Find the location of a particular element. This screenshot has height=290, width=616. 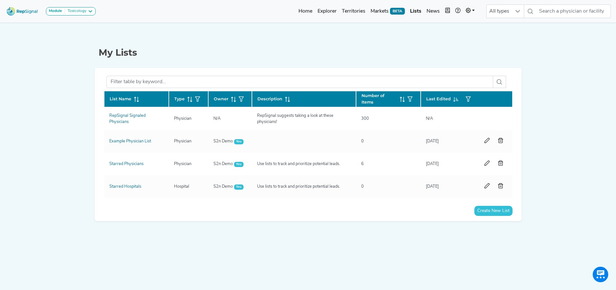

span: Owner is located at coordinates (221, 99).